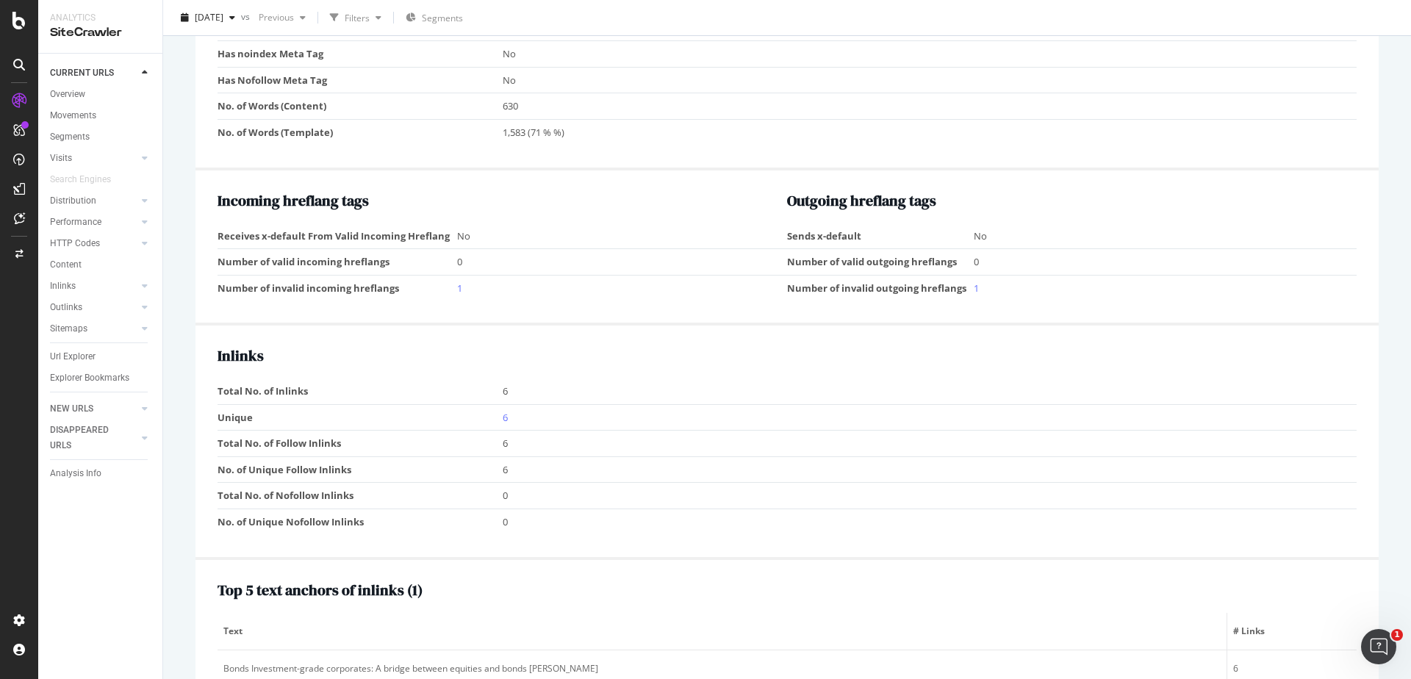 This screenshot has height=679, width=1411. Describe the element at coordinates (787, 356) in the screenshot. I see `h2: Inlinks` at that location.